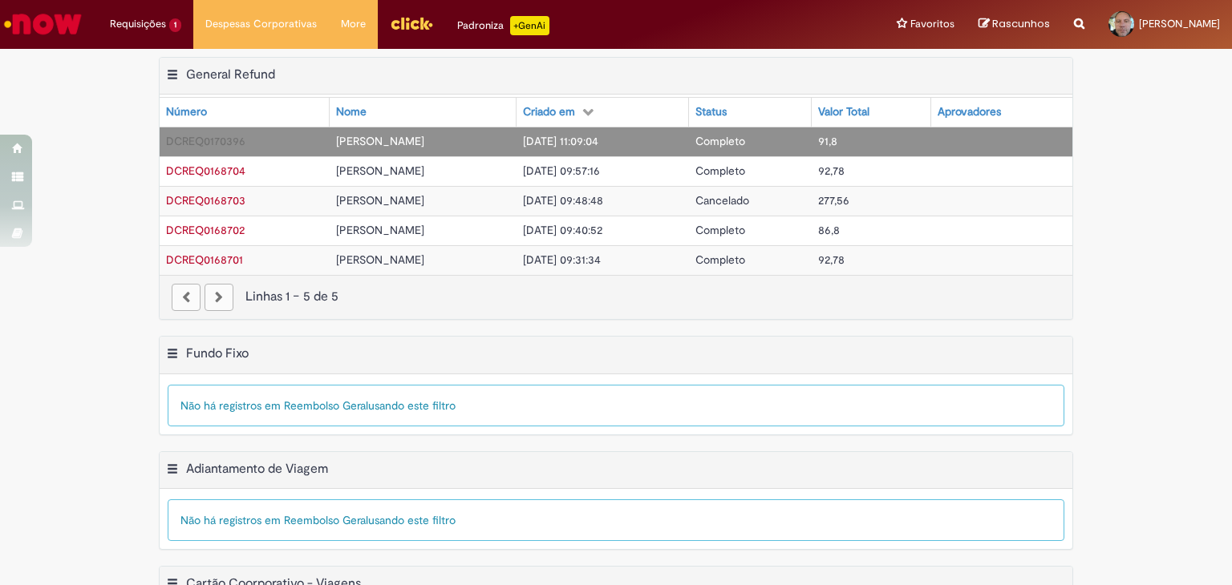 The image size is (1232, 585). I want to click on a: Abrir Registro: DCREQ0168701, so click(205, 260).